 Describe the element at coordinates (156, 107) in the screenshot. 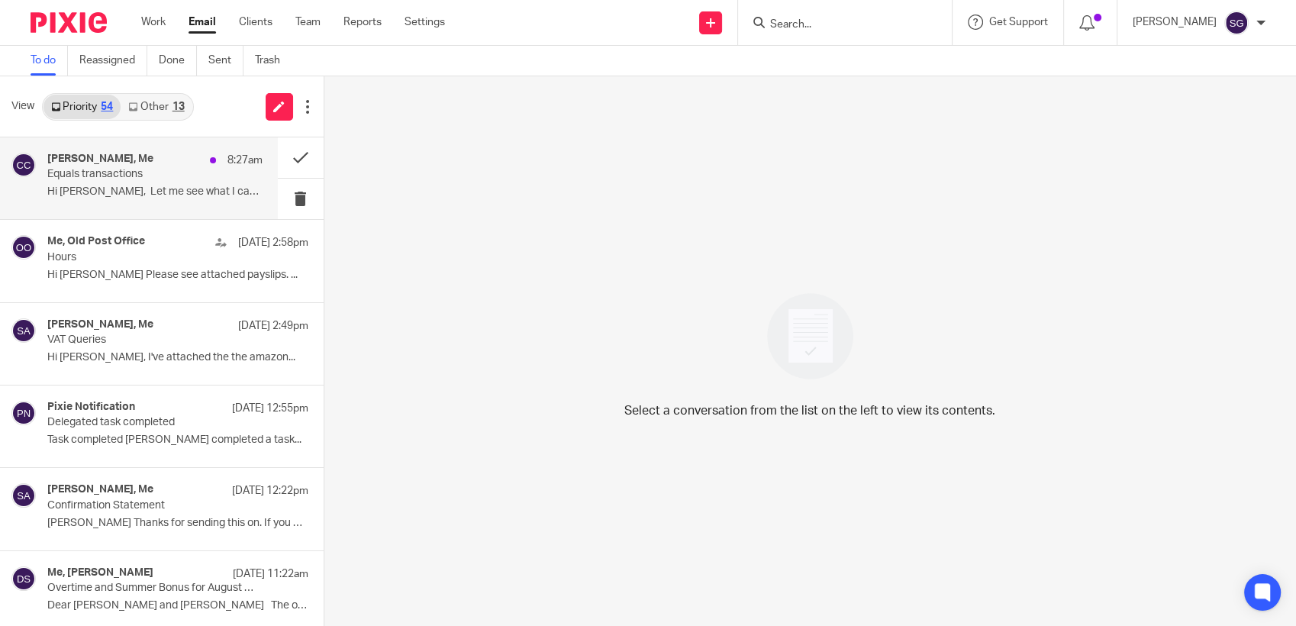

I see `a: Other13` at that location.